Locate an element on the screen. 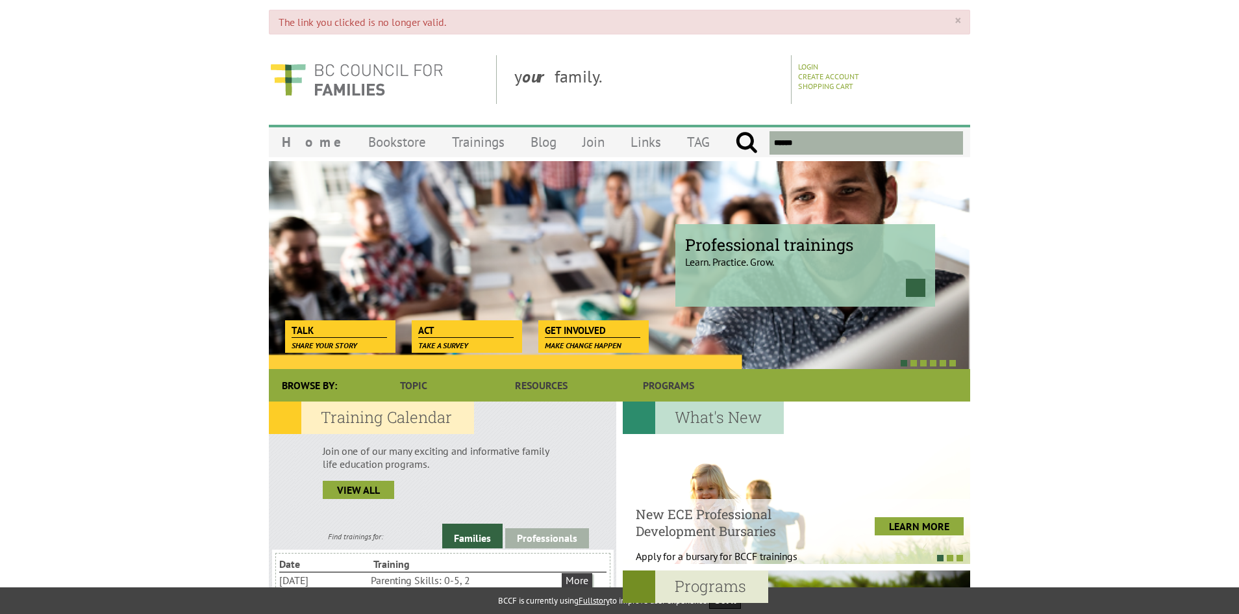 The height and width of the screenshot is (614, 1239). span: Talk is located at coordinates (339, 330).